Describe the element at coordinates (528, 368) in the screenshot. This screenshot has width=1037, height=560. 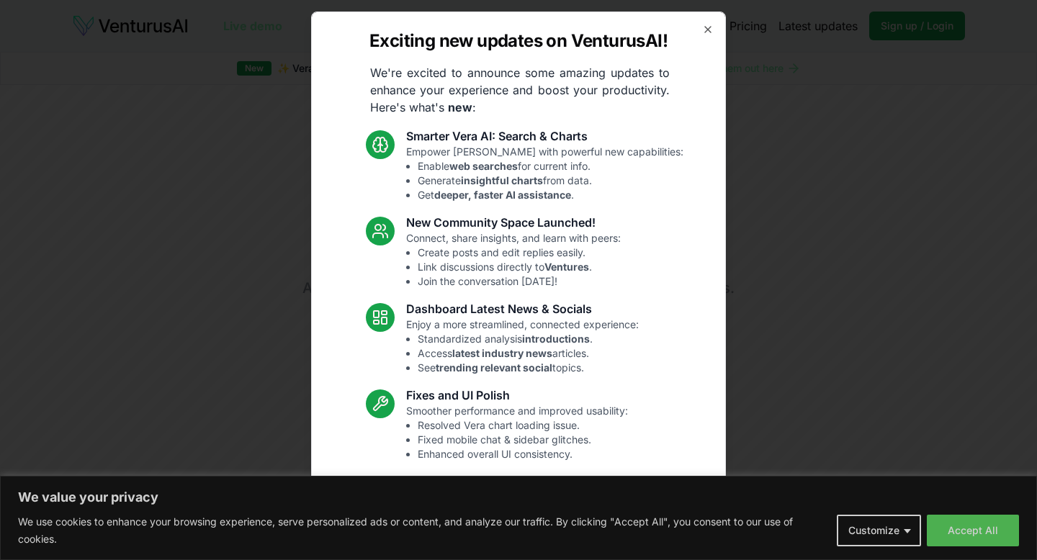
I see `li: See topics.` at that location.